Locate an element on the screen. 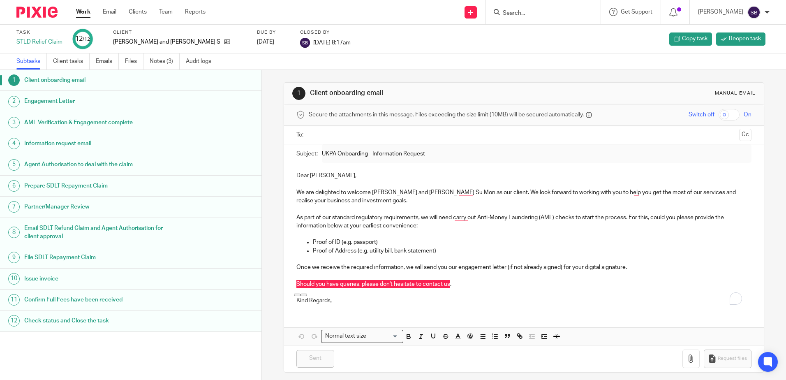 This screenshot has width=786, height=380. h1: Engagement Letter is located at coordinates (101, 101).